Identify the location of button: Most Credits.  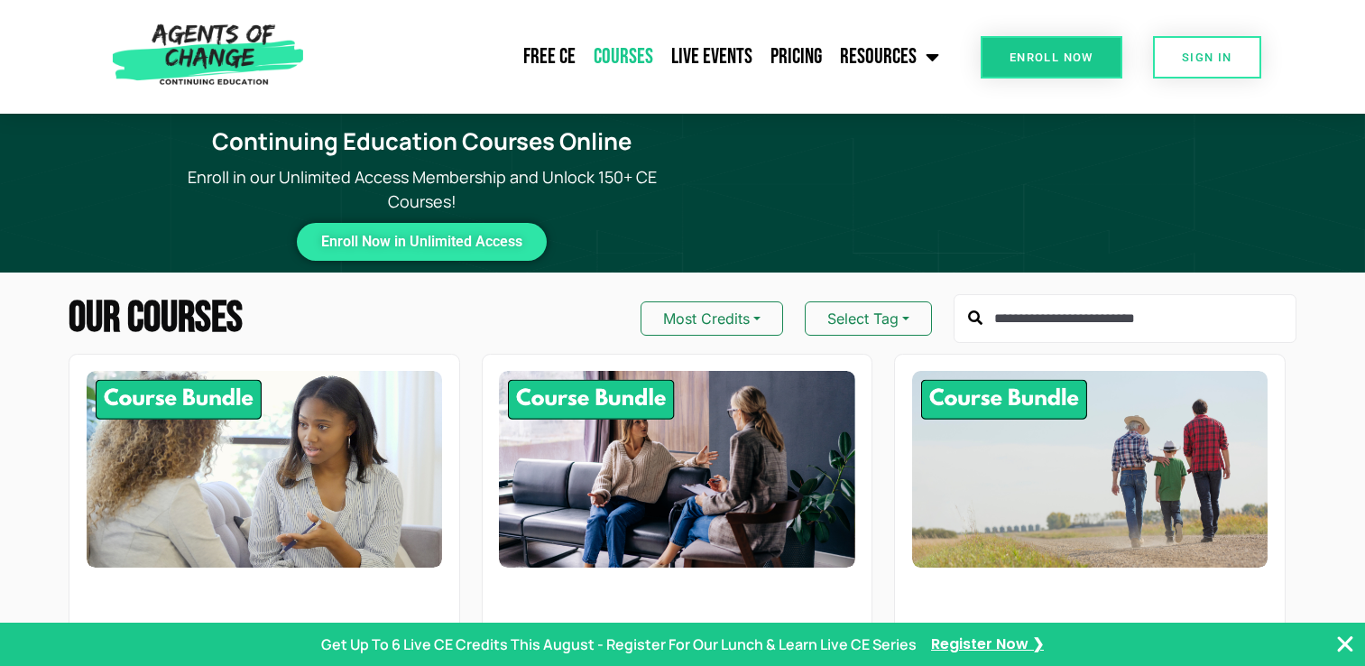
(712, 319).